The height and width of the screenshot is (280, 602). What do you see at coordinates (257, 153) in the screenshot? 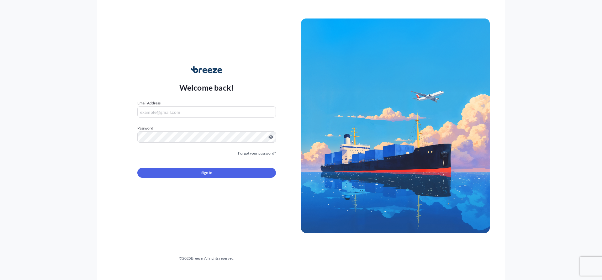
I see `a: Forgot your password?` at bounding box center [257, 153].